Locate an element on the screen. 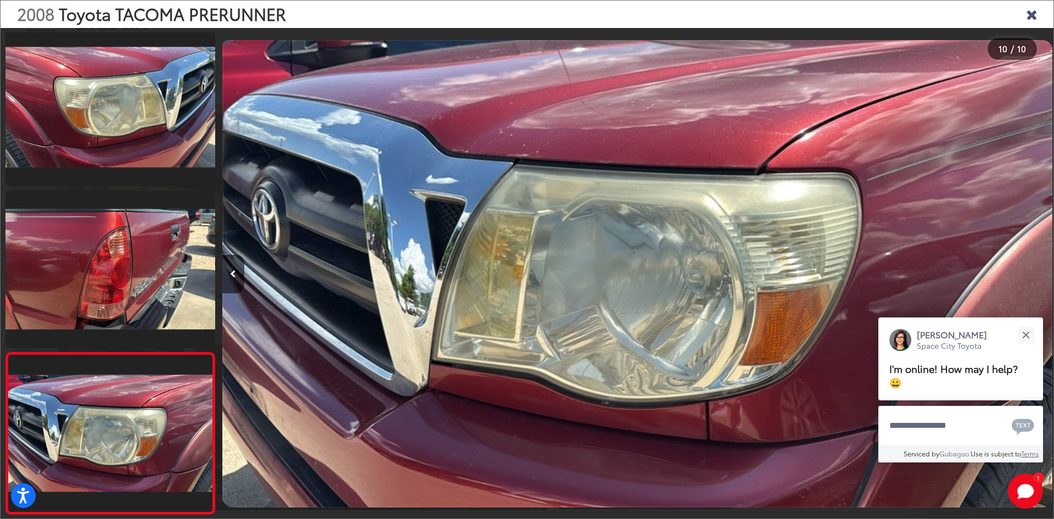 Image resolution: width=1054 pixels, height=519 pixels. span: I'm online! How may I help? 😀 is located at coordinates (954, 375).